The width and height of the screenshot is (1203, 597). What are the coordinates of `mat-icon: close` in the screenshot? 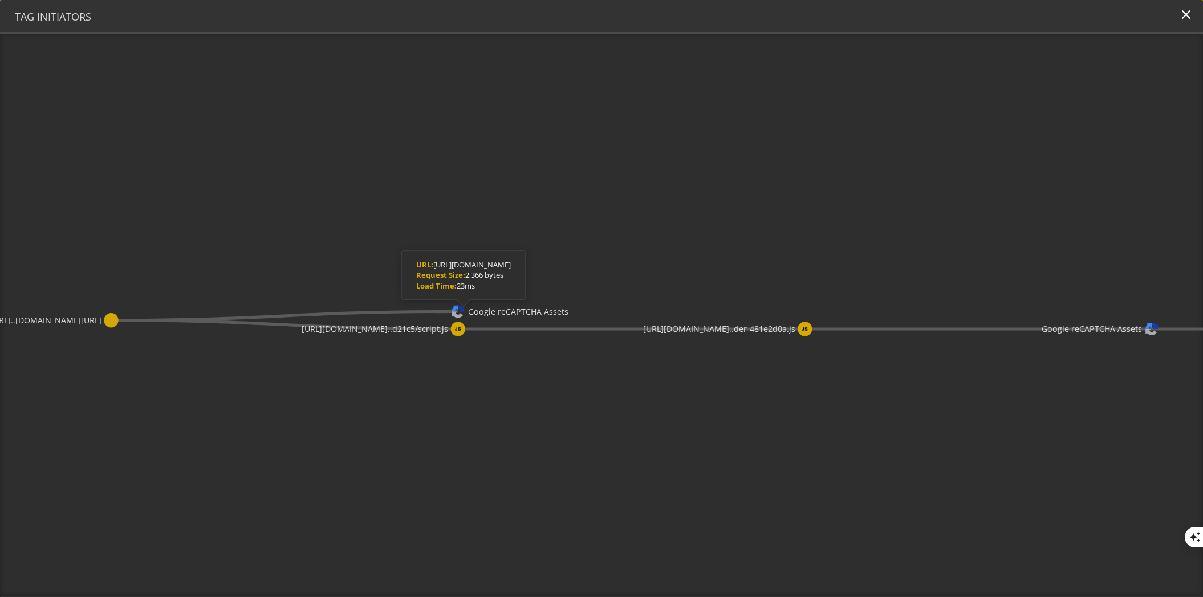 It's located at (1186, 14).